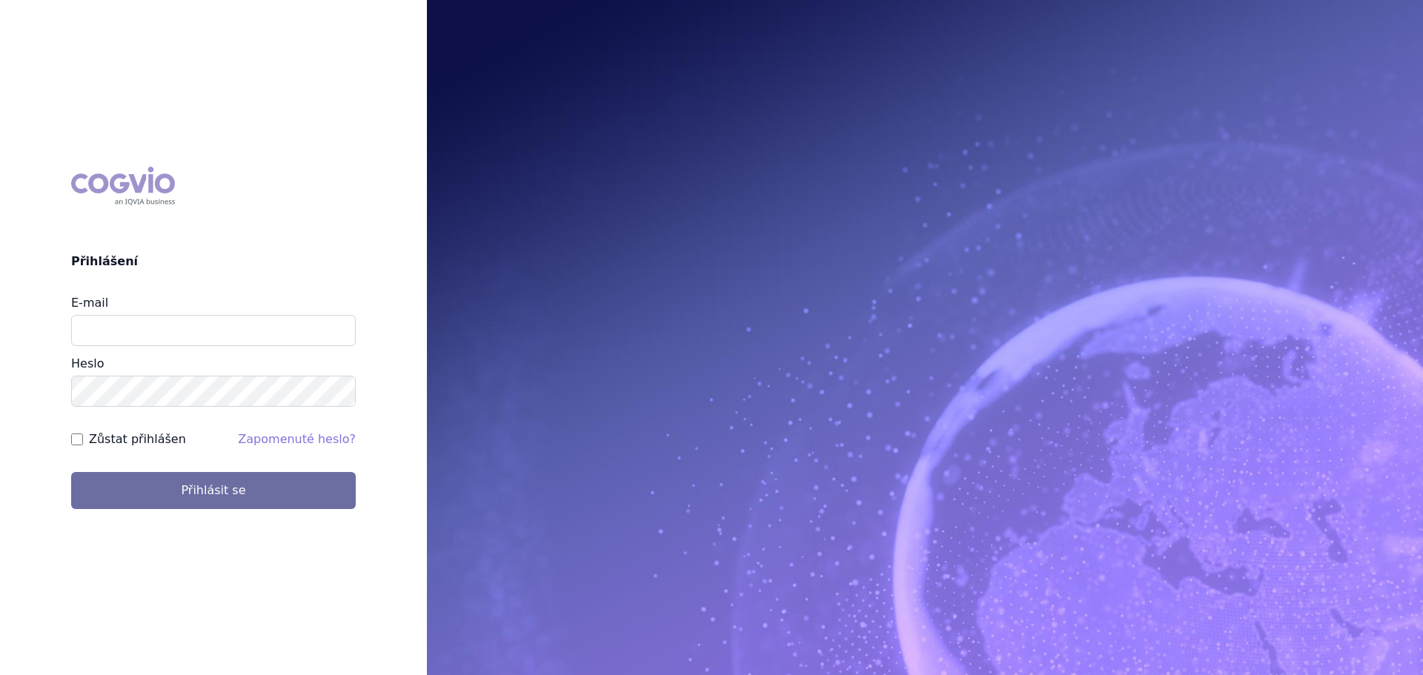  Describe the element at coordinates (137, 439) in the screenshot. I see `label: Zůstat přihlášen` at that location.